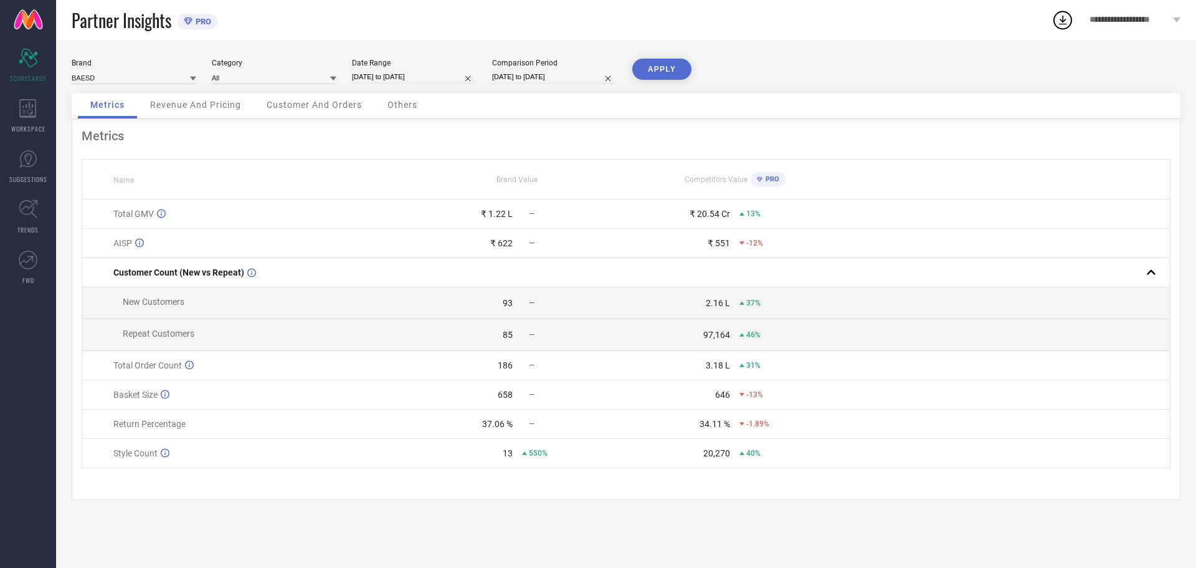 This screenshot has height=568, width=1196. What do you see at coordinates (196, 105) in the screenshot?
I see `span: Revenue And Pricing` at bounding box center [196, 105].